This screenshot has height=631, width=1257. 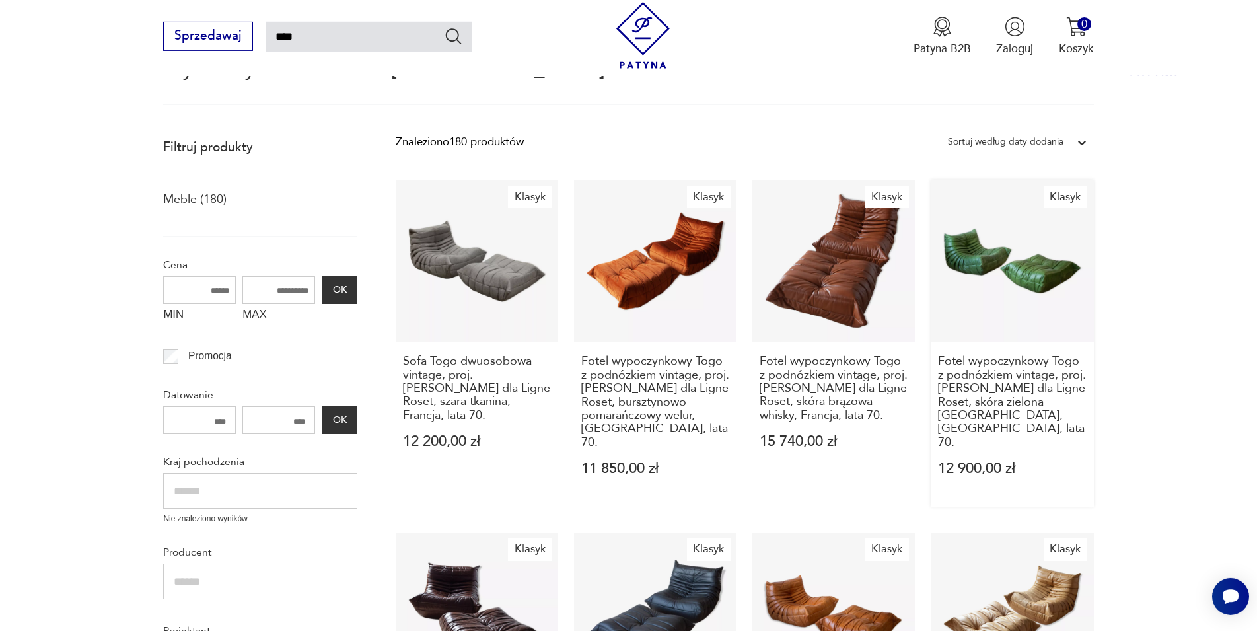 I want to click on a: Ikona medaluPatyna B2B, so click(x=942, y=36).